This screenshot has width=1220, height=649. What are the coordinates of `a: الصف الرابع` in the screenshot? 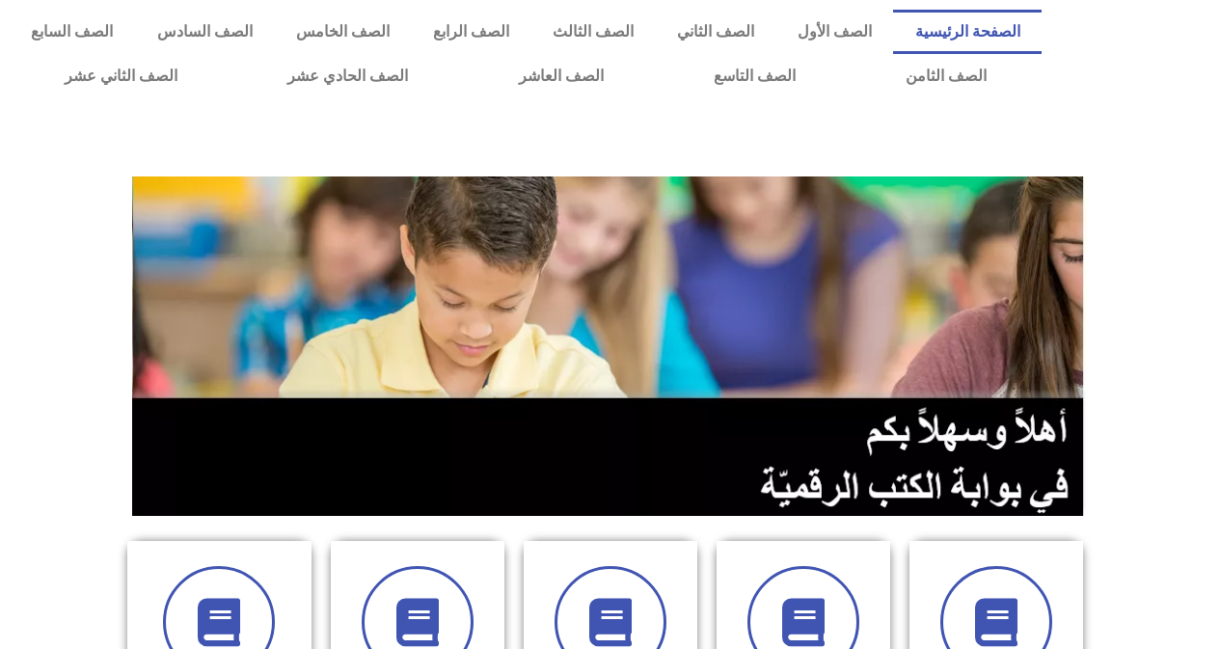 It's located at (471, 32).